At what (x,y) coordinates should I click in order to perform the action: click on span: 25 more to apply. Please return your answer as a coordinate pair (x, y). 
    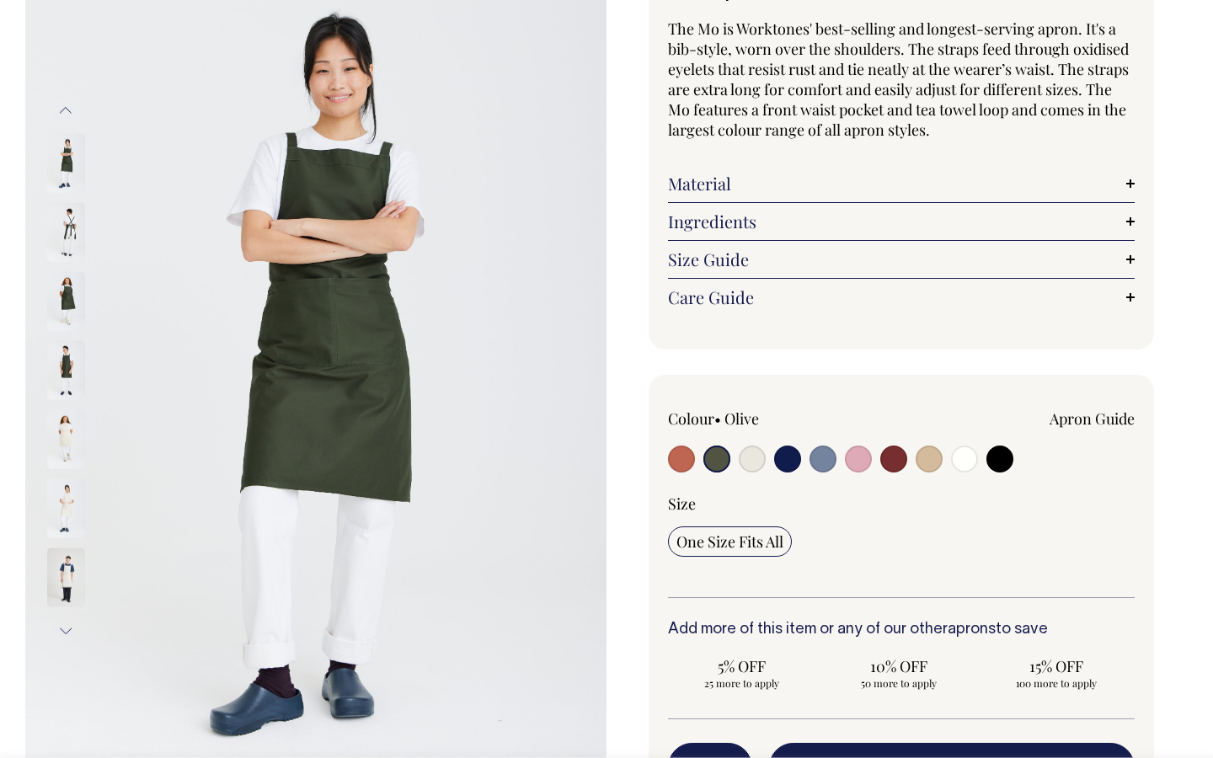
    Looking at the image, I should click on (741, 683).